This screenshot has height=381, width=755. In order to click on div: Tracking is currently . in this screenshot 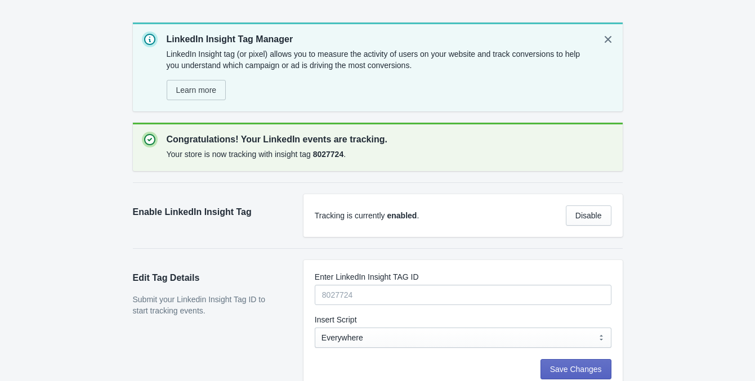, I will do `click(436, 216)`.